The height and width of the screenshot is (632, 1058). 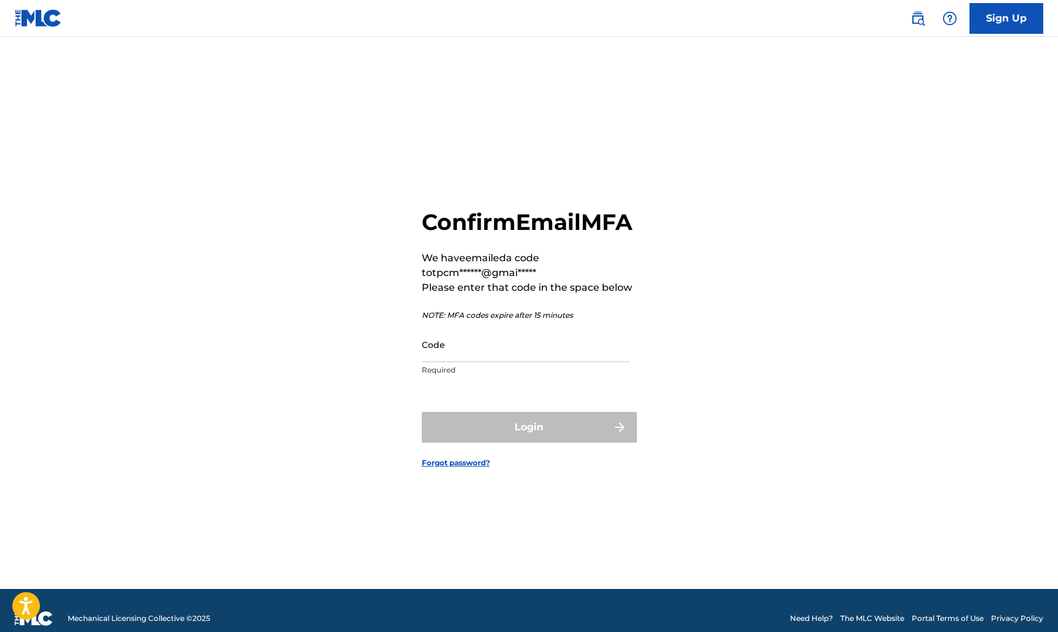 I want to click on img: search, so click(x=918, y=18).